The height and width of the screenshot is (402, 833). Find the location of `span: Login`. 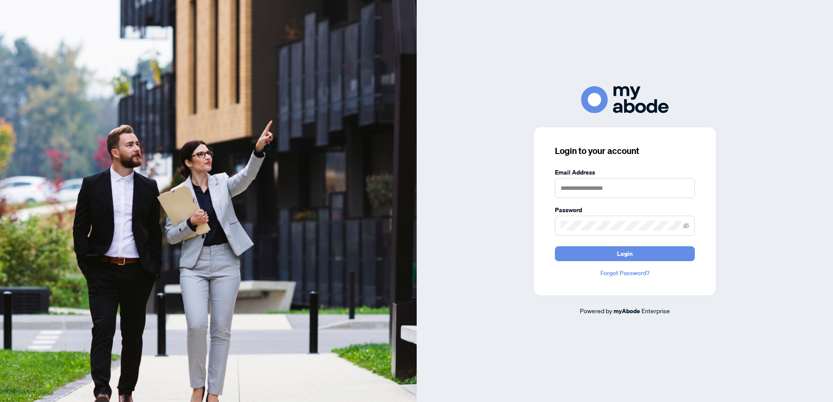

span: Login is located at coordinates (625, 254).